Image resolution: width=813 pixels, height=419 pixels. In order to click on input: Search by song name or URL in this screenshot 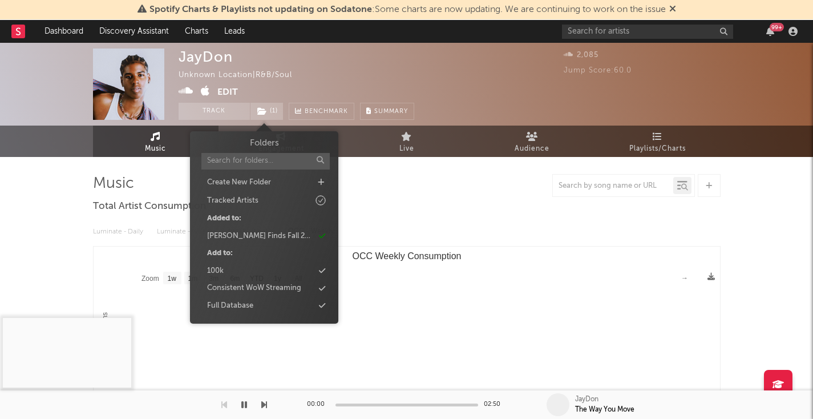, I will do `click(613, 186)`.